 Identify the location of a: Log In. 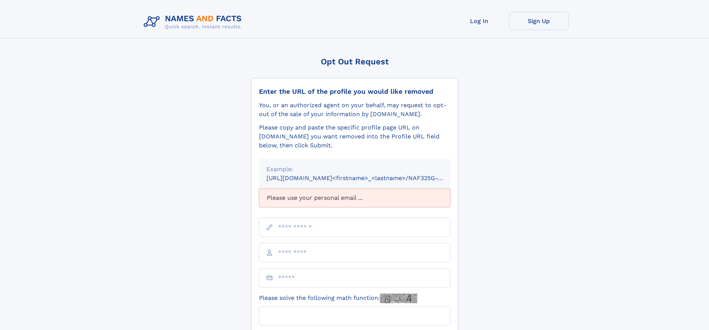
(479, 21).